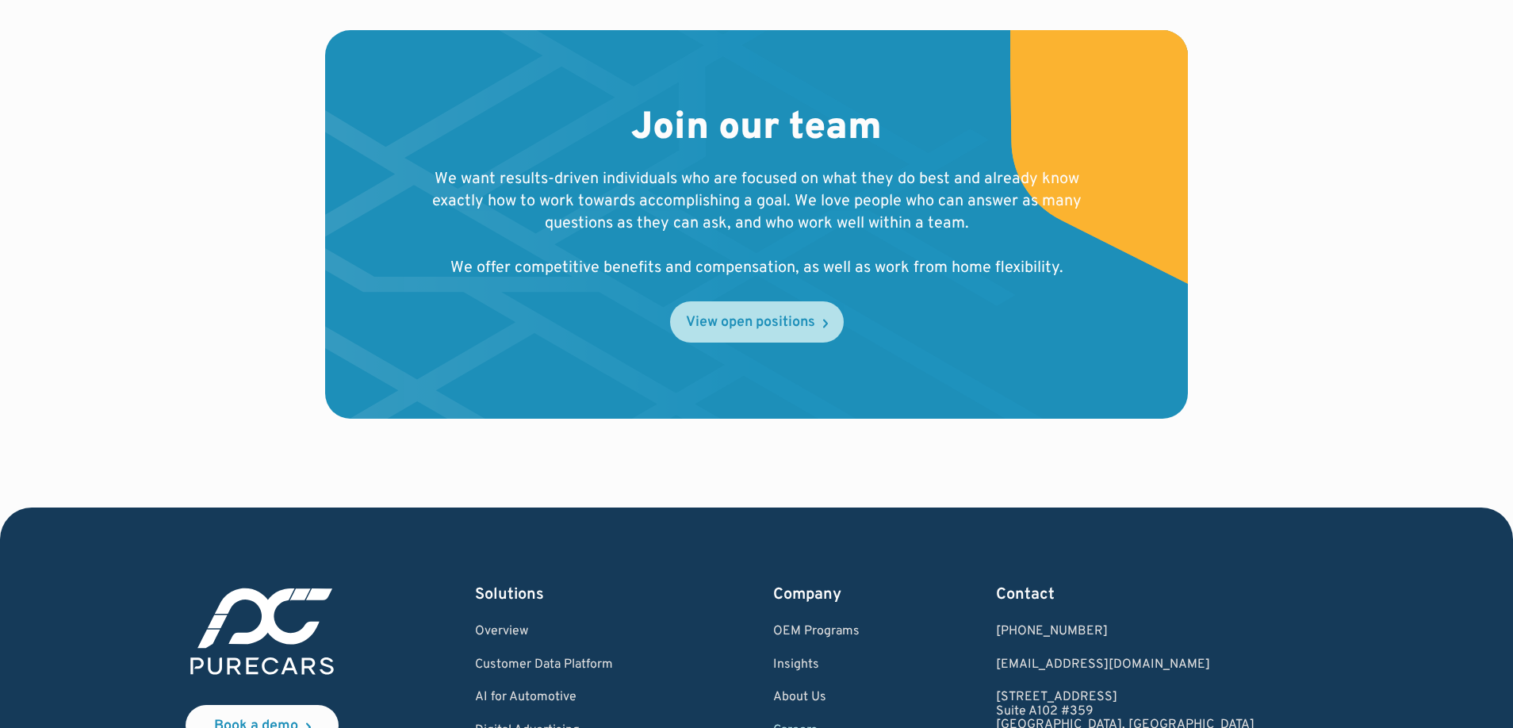 This screenshot has width=1513, height=728. I want to click on a: View open positions, so click(756, 322).